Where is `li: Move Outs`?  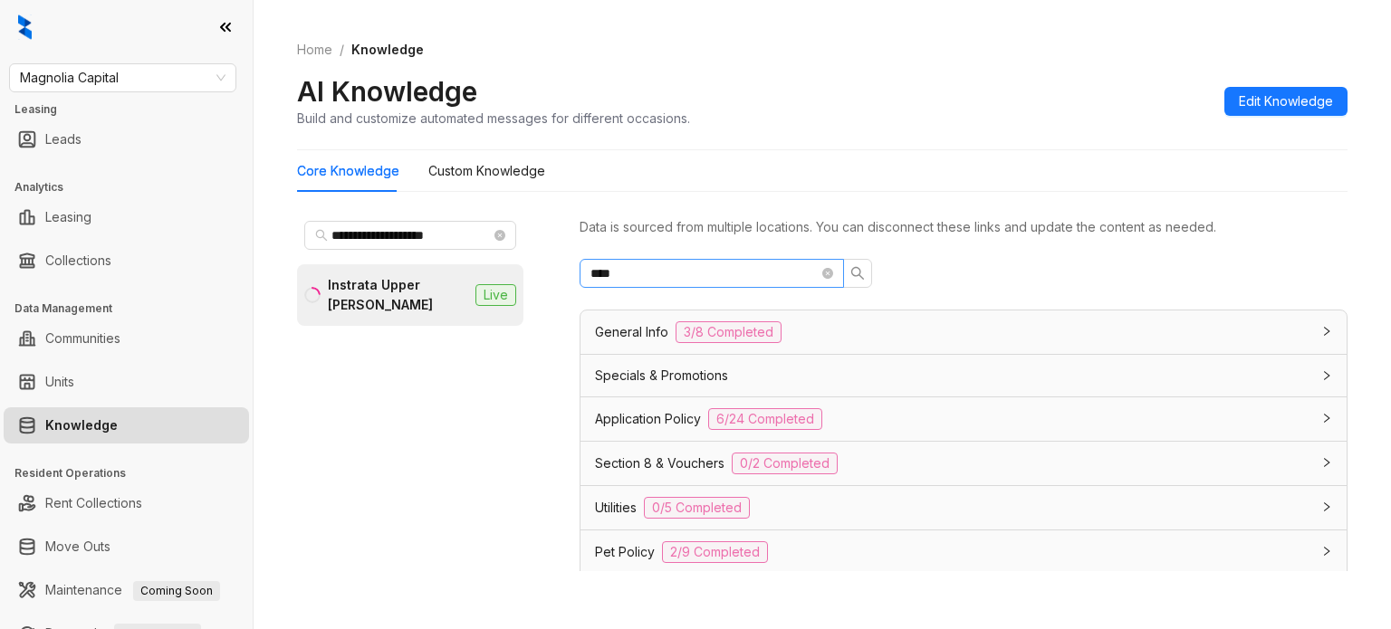
li: Move Outs is located at coordinates (126, 547).